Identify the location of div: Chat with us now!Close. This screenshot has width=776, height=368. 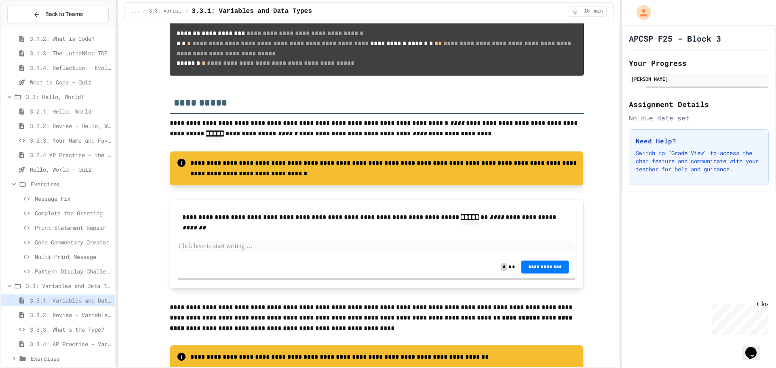
(30, 27).